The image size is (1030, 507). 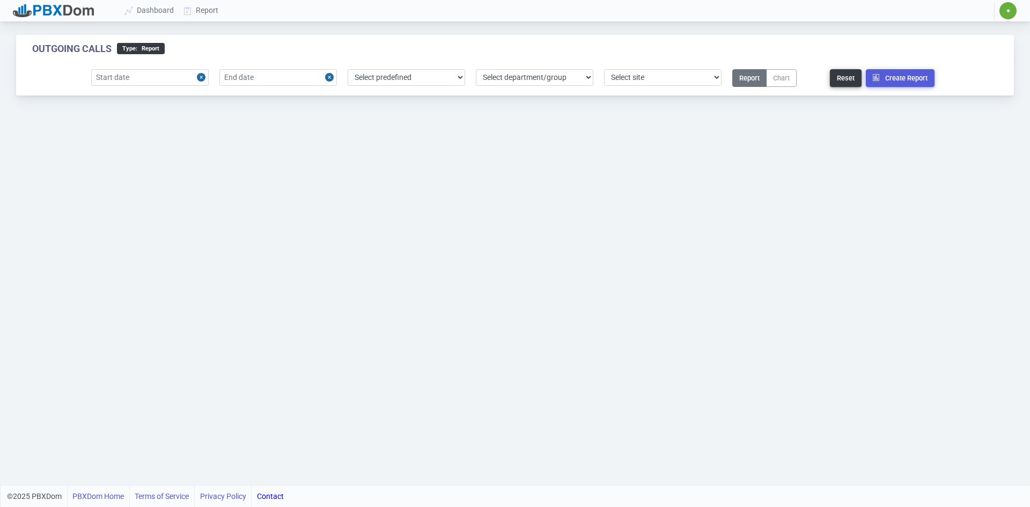 I want to click on a: Dashboard, so click(x=150, y=10).